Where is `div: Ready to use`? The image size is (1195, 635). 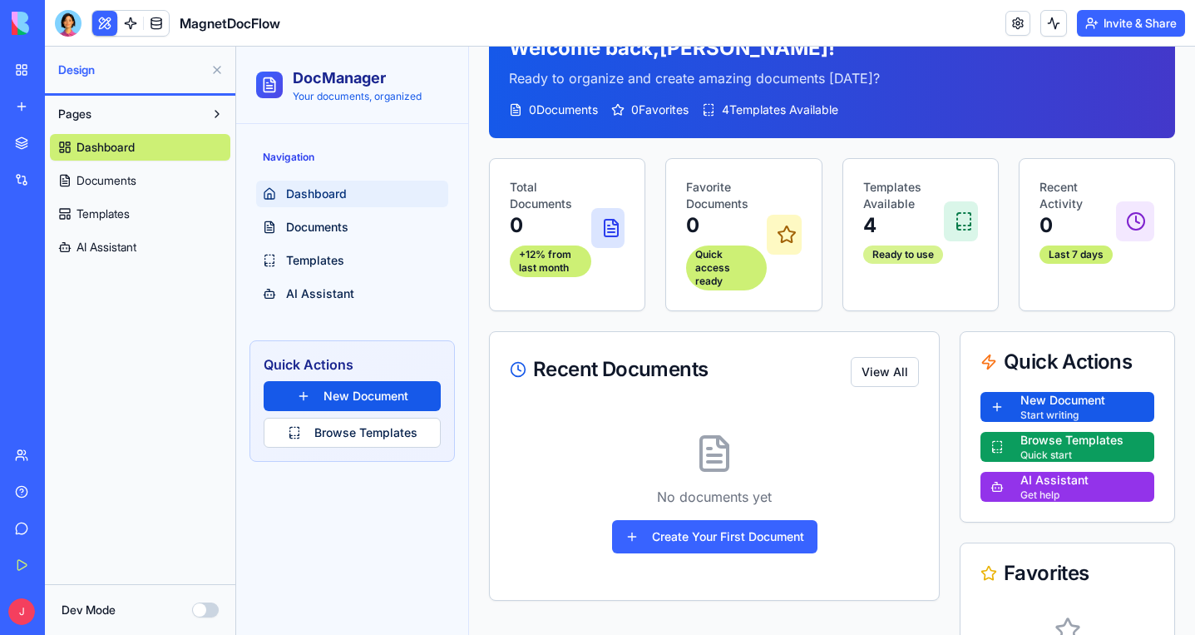
div: Ready to use is located at coordinates (667, 208).